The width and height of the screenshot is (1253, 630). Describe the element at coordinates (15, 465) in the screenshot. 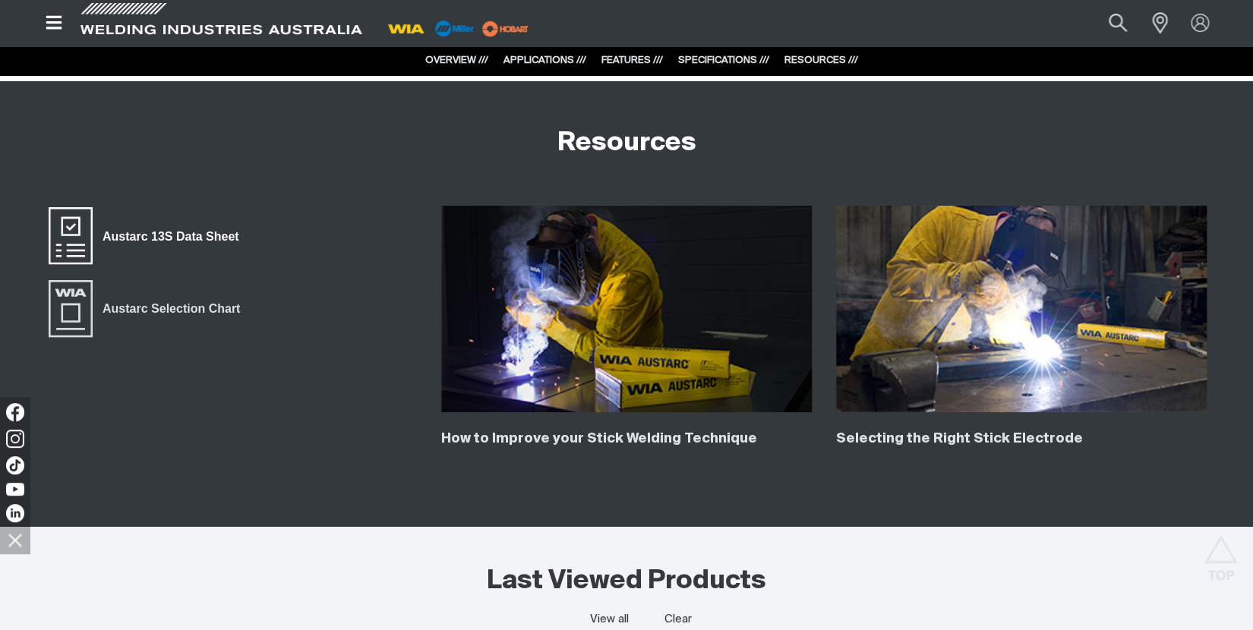

I see `img: TikTok` at that location.